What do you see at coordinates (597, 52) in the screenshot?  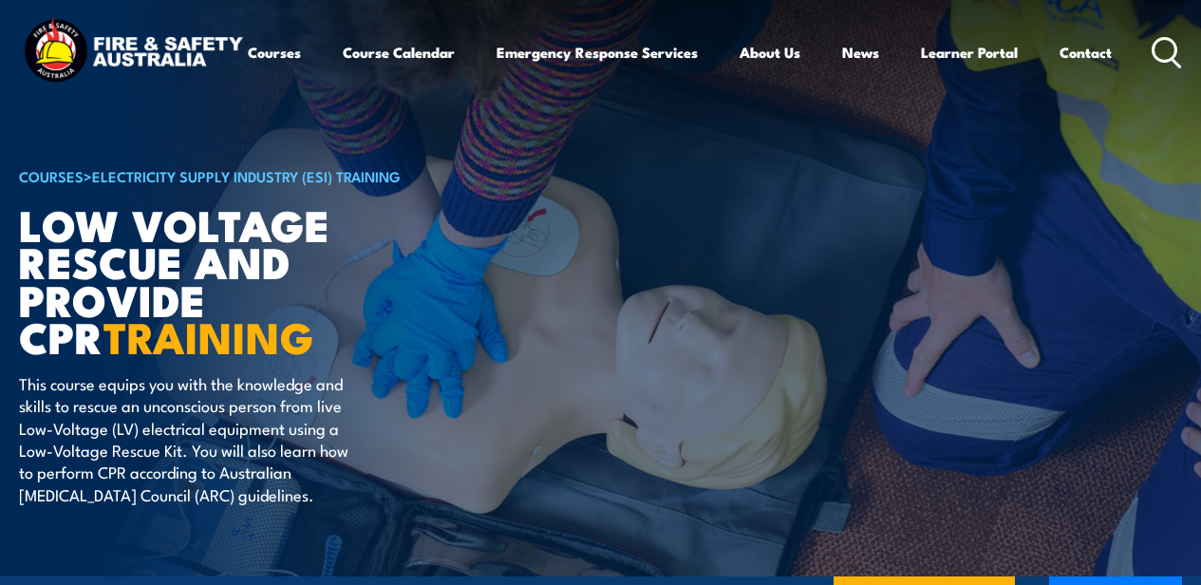 I see `a: Emergency Response Services` at bounding box center [597, 52].